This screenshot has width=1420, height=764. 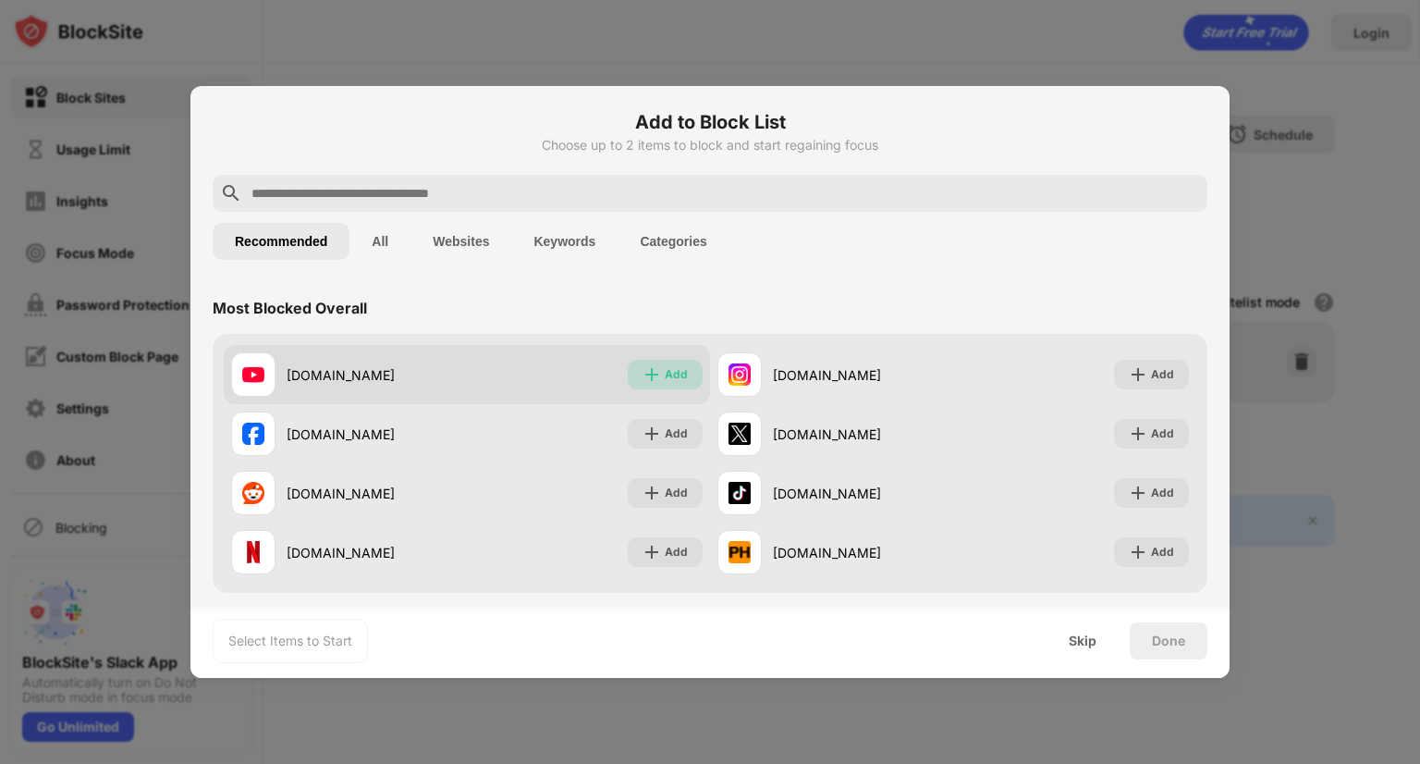 I want to click on div: Skip, so click(x=1083, y=641).